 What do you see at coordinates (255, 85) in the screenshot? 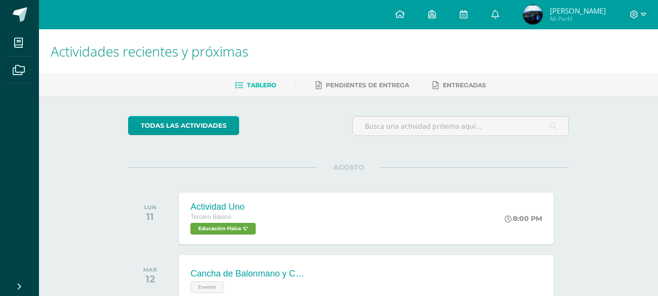
I see `a: Tablero` at bounding box center [255, 85].